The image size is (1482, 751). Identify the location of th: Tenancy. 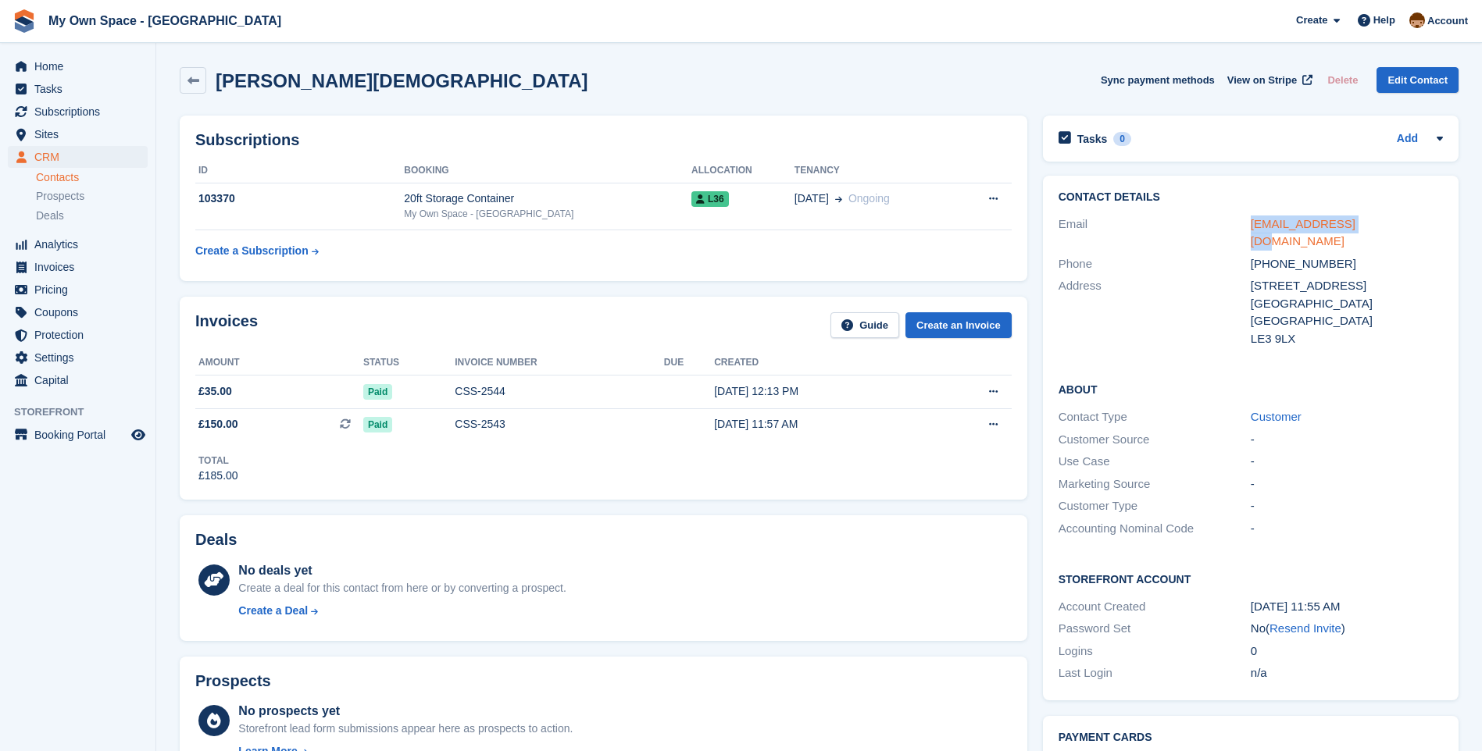
(875, 171).